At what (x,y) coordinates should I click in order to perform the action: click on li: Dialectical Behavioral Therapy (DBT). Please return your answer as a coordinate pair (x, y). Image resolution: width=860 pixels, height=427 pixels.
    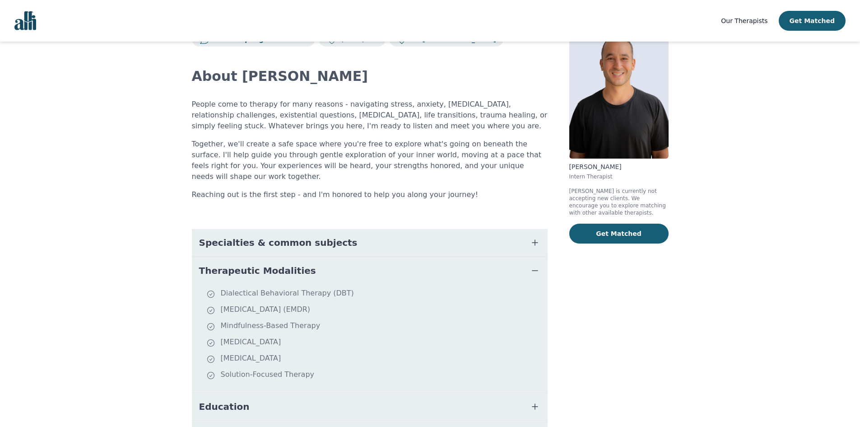
    Looking at the image, I should click on (375, 294).